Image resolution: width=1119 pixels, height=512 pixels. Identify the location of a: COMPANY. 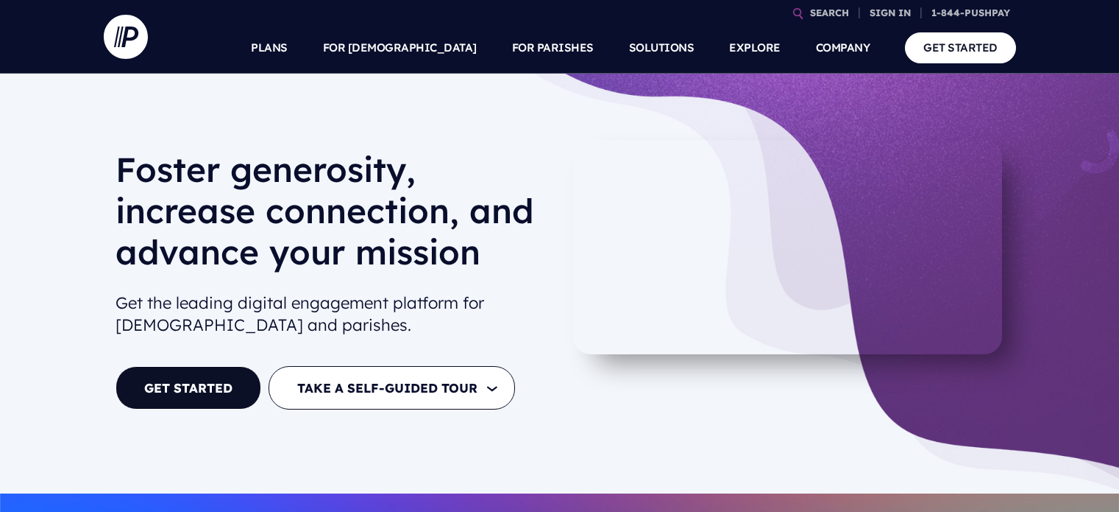
(843, 48).